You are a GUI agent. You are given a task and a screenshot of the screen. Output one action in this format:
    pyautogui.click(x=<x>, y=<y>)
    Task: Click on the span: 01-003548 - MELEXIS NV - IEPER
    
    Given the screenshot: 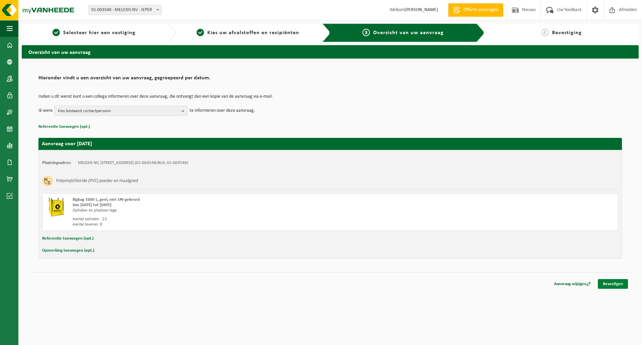 What is the action you would take?
    pyautogui.click(x=125, y=10)
    